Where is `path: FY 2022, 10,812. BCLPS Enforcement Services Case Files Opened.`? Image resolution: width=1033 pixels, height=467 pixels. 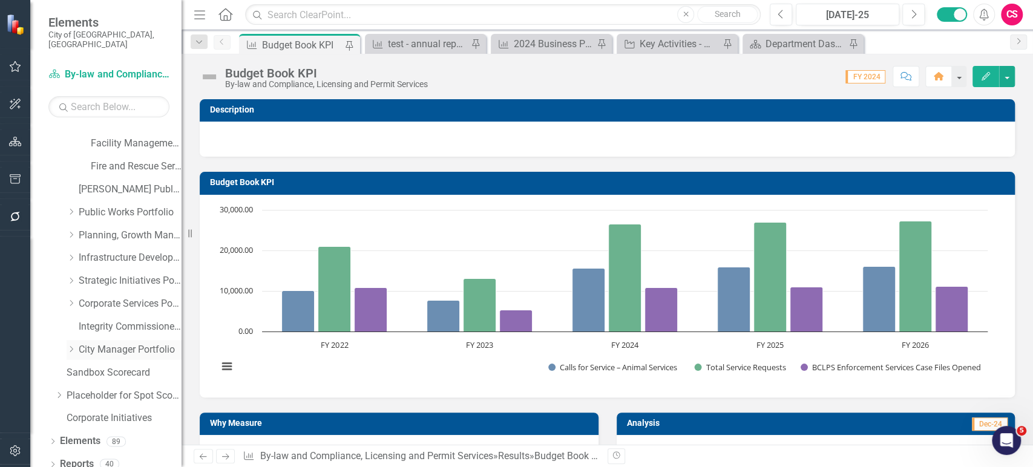
path: FY 2022, 10,812. BCLPS Enforcement Services Case Files Opened. is located at coordinates (371, 309).